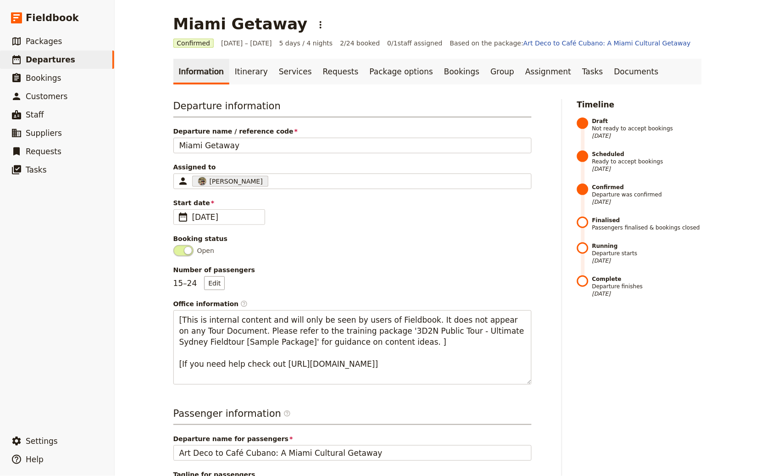 This screenshot has width=760, height=476. I want to click on span: Departures, so click(50, 60).